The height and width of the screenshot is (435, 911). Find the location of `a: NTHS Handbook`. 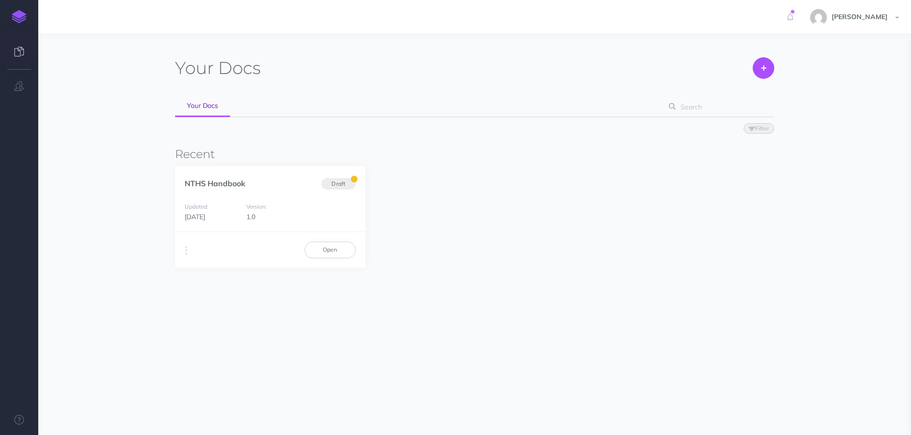

a: NTHS Handbook is located at coordinates (215, 184).